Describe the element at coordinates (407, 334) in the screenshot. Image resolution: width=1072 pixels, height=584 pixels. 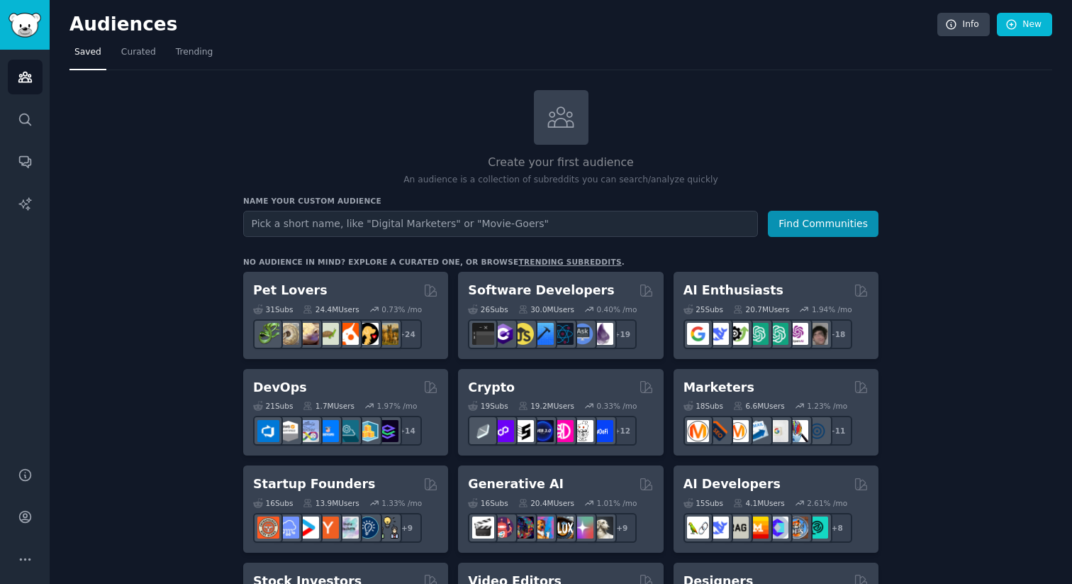
I see `div: + 24` at that location.